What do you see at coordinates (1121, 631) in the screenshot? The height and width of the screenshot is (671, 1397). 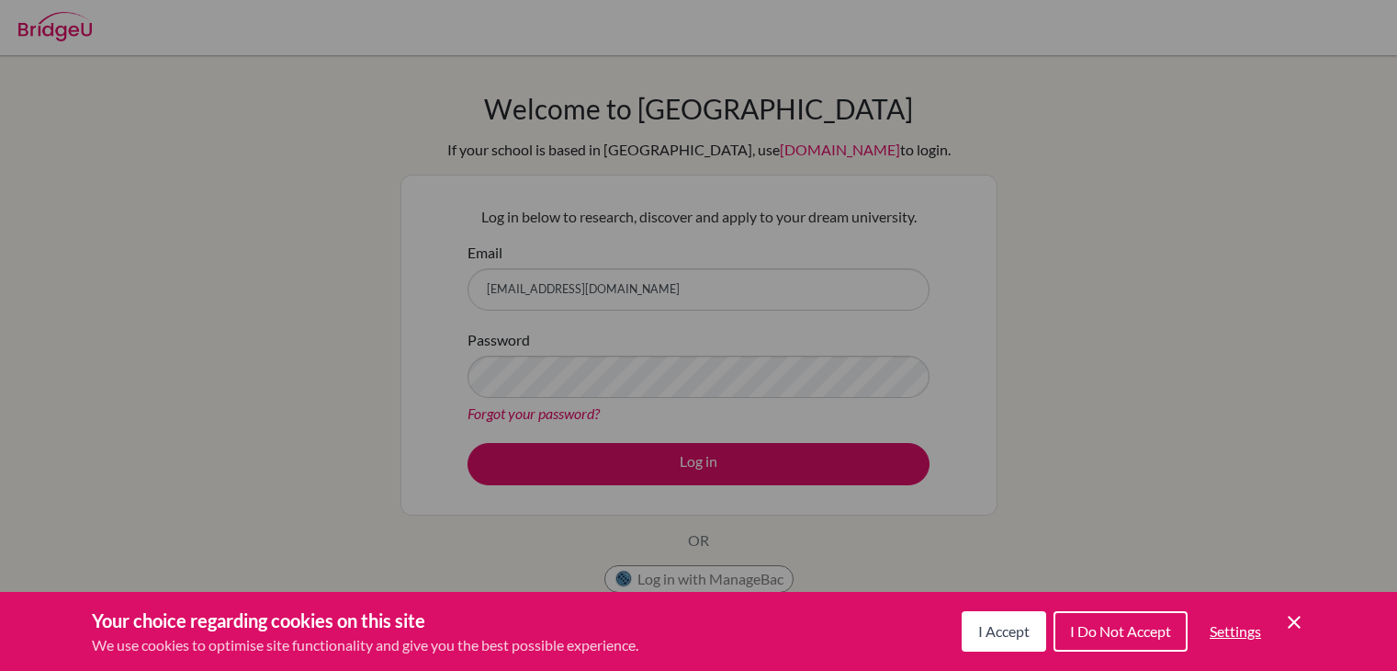 I see `button: I Do Not Accept` at bounding box center [1121, 631].